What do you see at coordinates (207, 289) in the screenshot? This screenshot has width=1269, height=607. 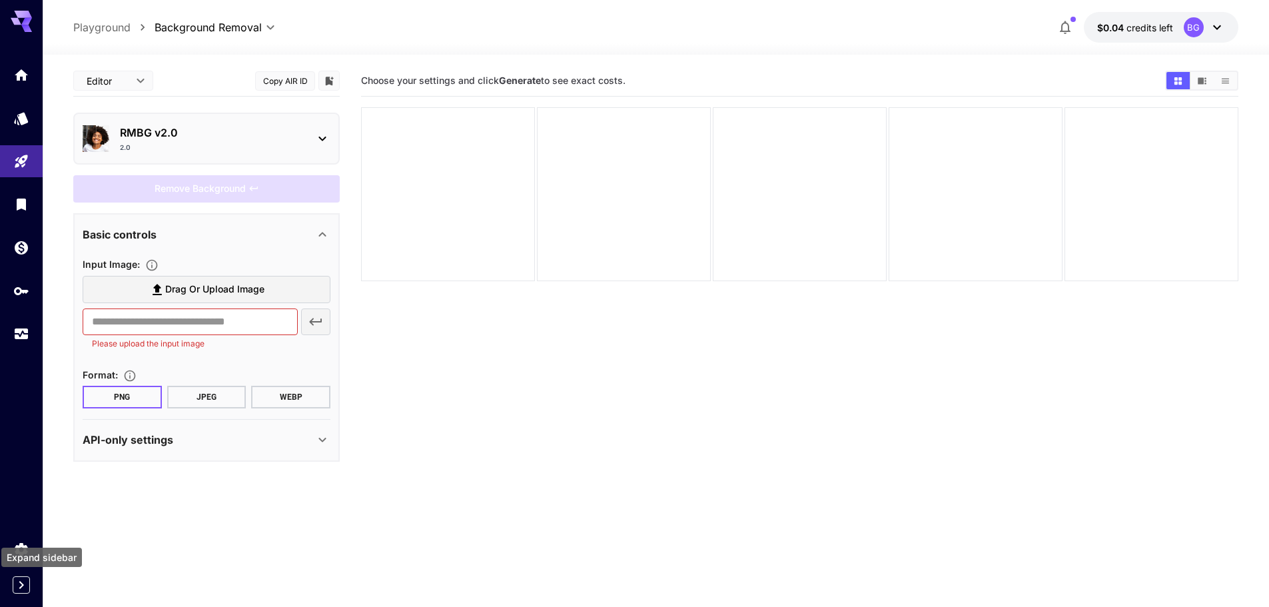 I see `label: Drag or upload image` at bounding box center [207, 289].